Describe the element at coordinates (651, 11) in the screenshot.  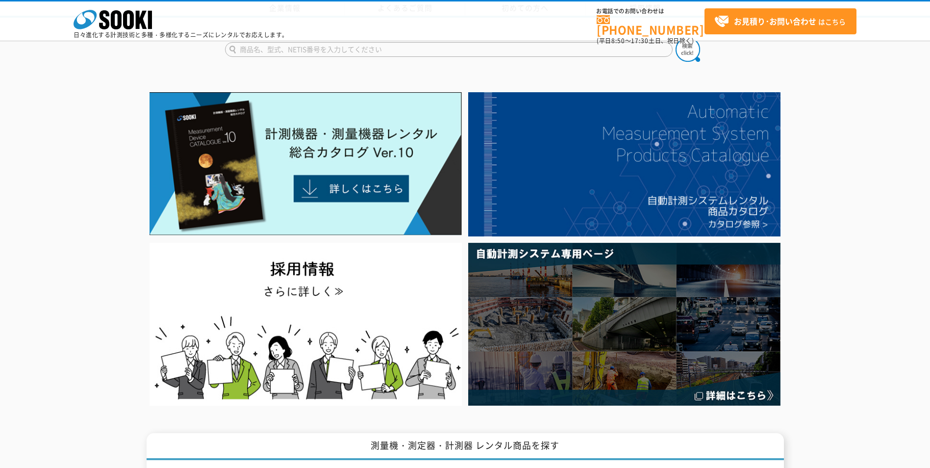
I see `span: お電話でのお問い合わせは` at that location.